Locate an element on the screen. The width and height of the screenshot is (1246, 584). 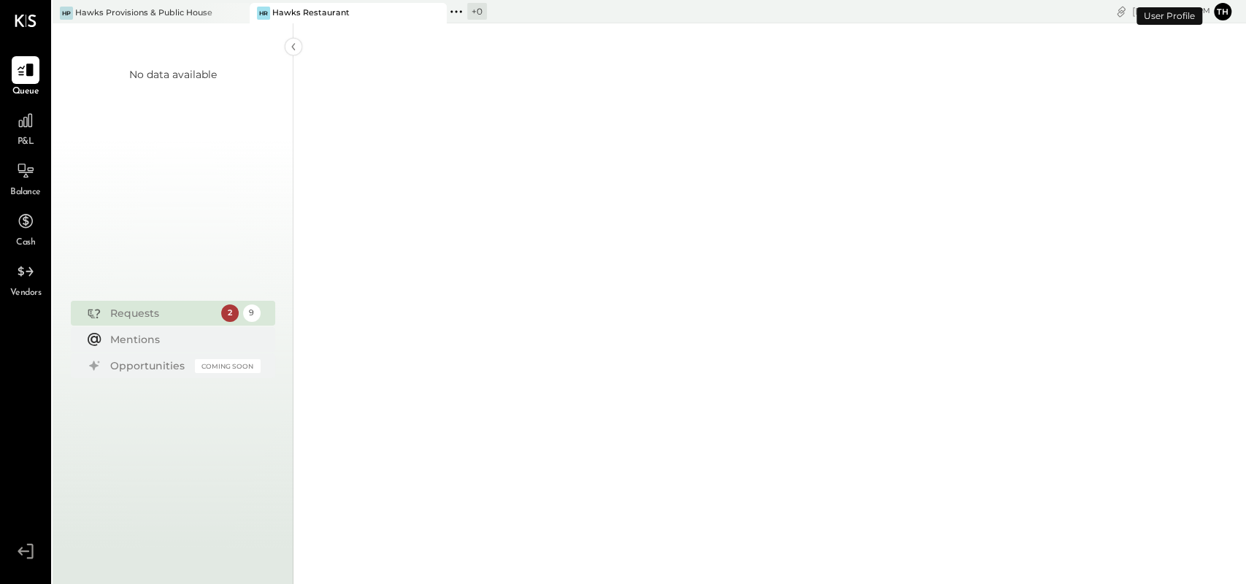
div: 9 is located at coordinates (252, 313).